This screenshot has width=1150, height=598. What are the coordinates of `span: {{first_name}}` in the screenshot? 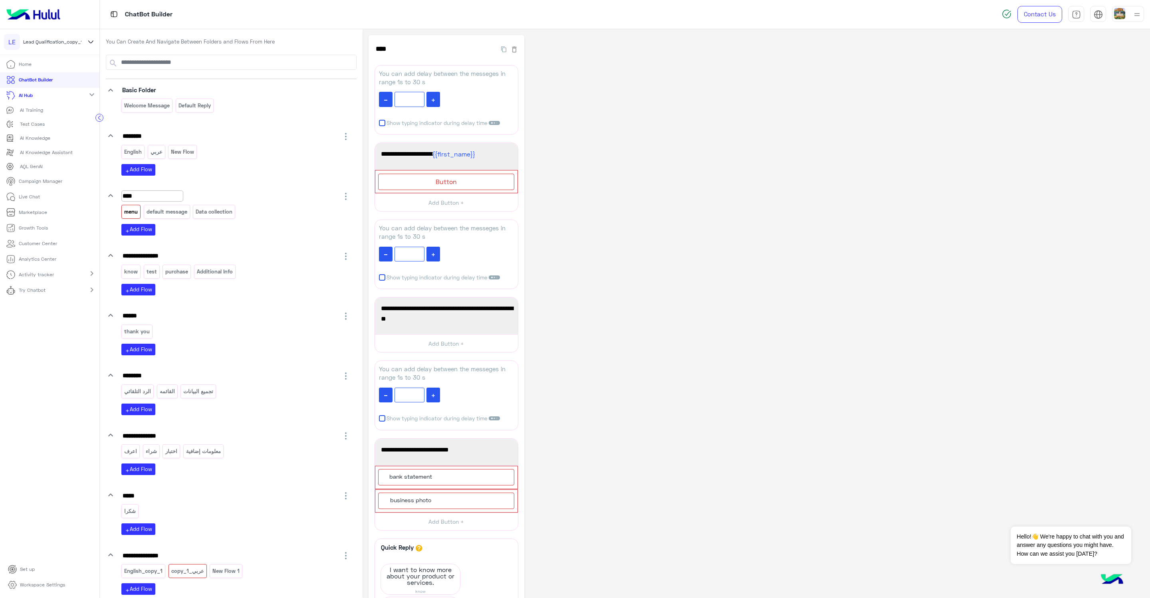 It's located at (454, 154).